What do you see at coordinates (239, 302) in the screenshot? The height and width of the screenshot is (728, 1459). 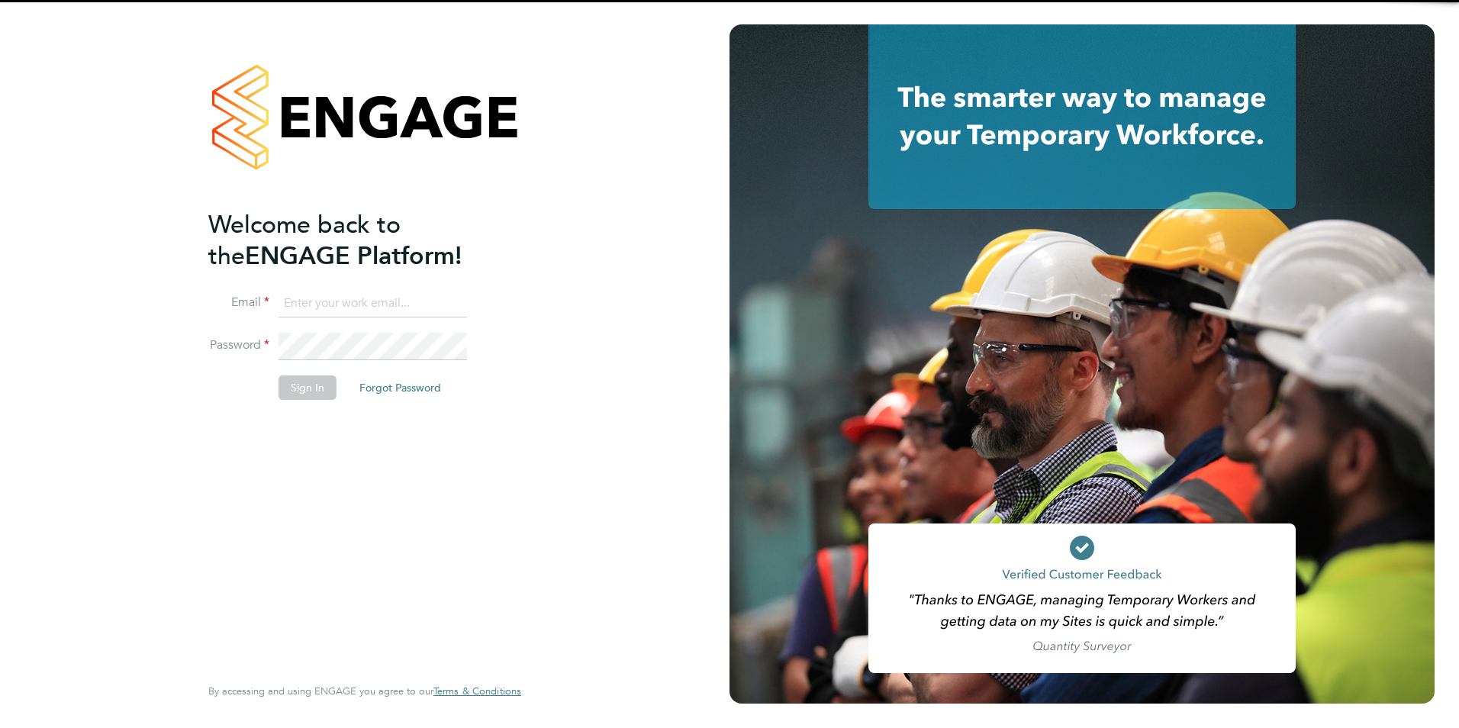 I see `label: Email` at bounding box center [239, 302].